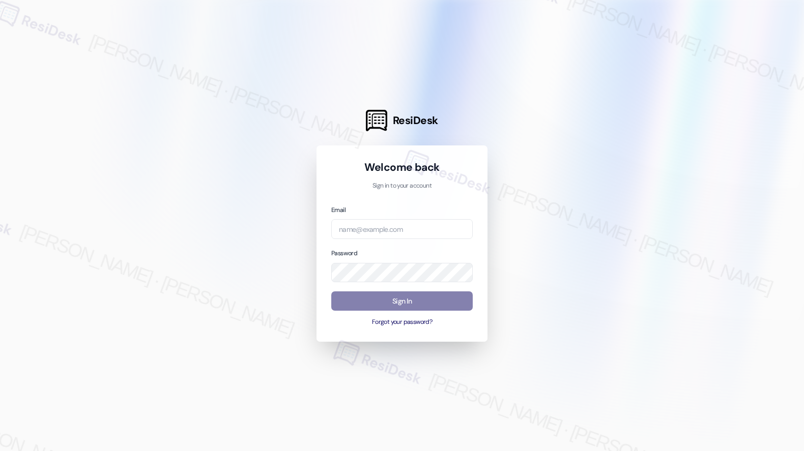 This screenshot has width=804, height=451. What do you see at coordinates (402, 301) in the screenshot?
I see `button: Sign In` at bounding box center [402, 301].